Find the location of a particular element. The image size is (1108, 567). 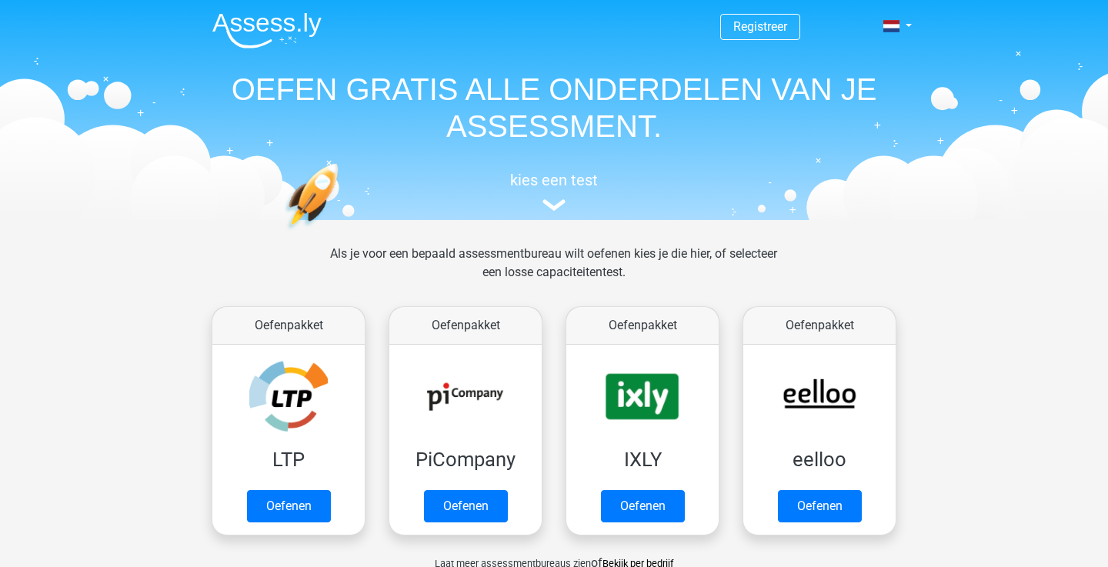

img: oefenen is located at coordinates (341, 232).